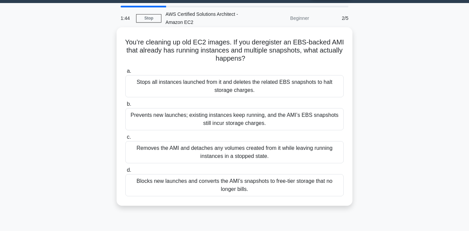  I want to click on span: c., so click(129, 137).